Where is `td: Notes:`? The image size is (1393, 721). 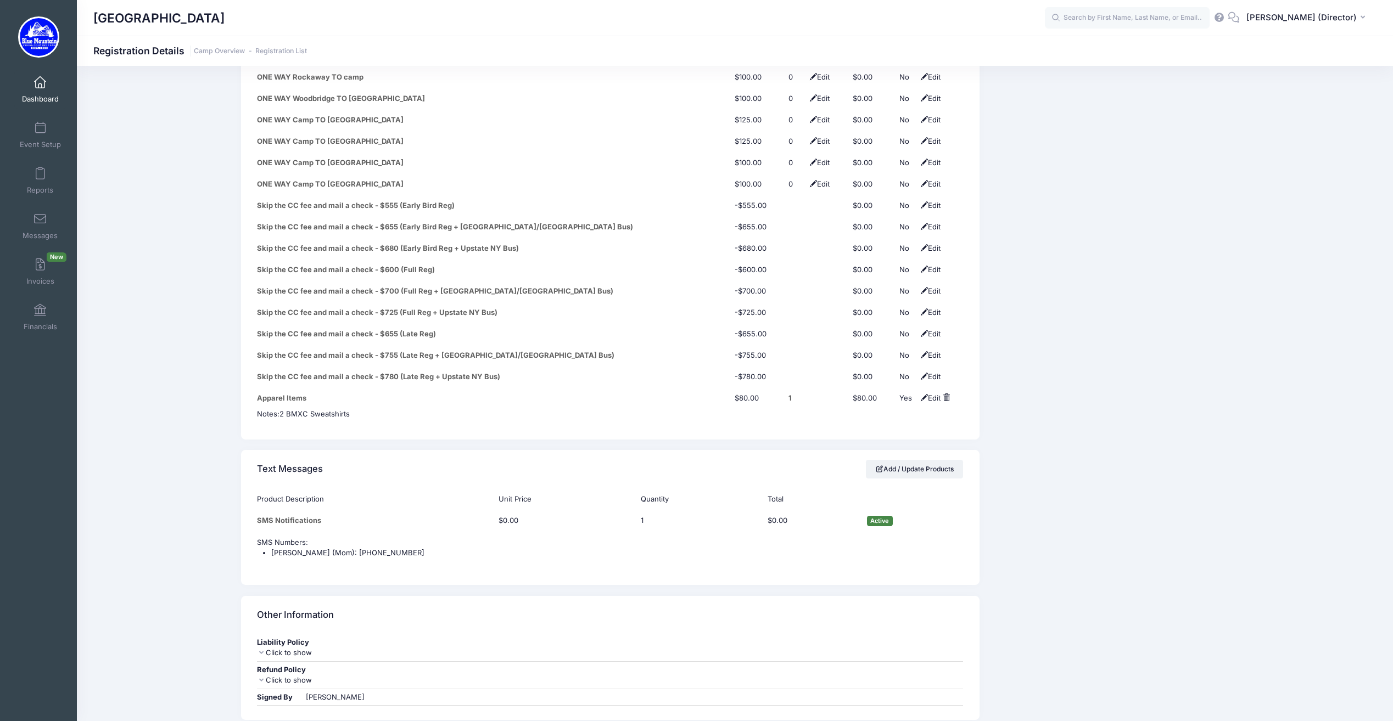 td: Notes: is located at coordinates (610, 417).